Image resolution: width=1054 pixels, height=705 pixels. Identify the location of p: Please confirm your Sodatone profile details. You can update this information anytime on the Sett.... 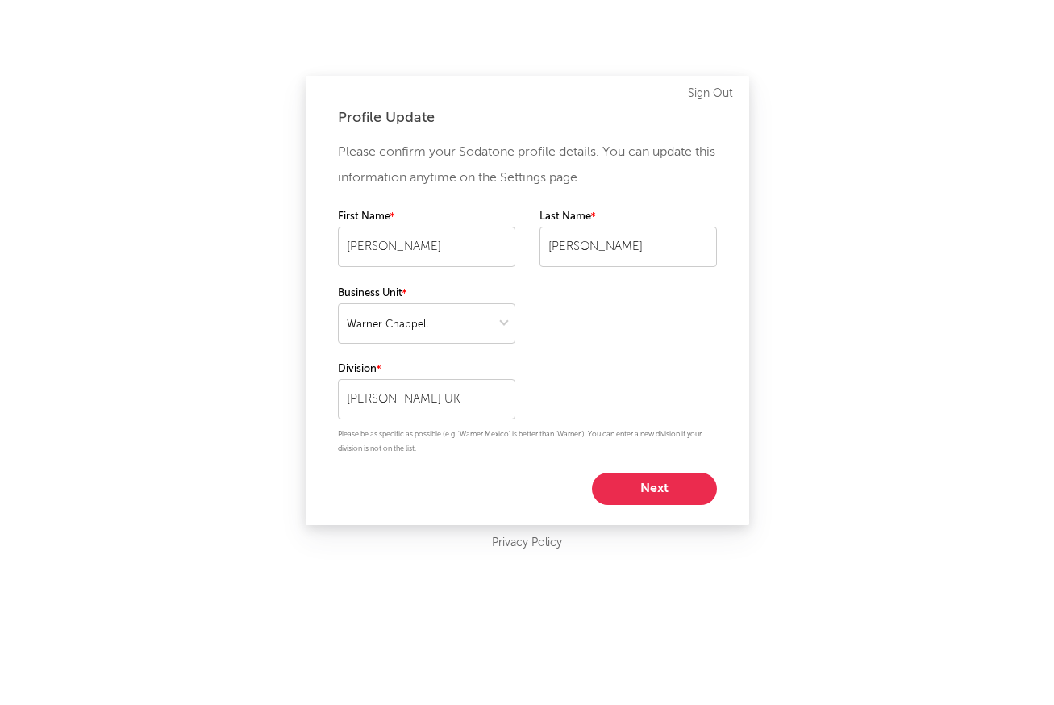
(528, 165).